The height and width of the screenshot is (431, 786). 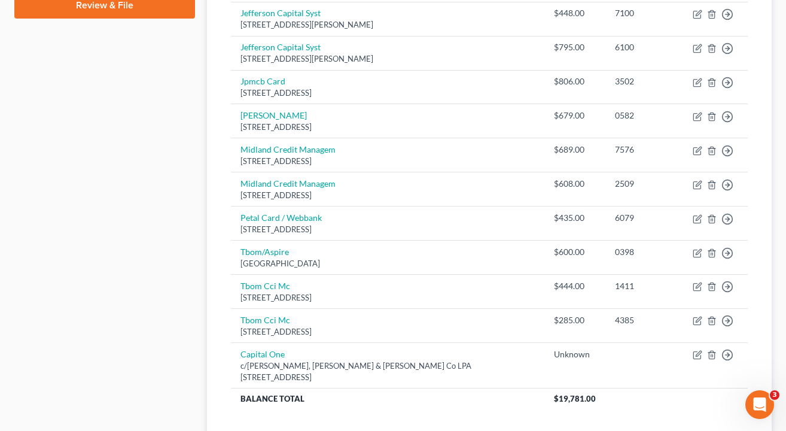 What do you see at coordinates (263, 81) in the screenshot?
I see `a: Jpmcb Card` at bounding box center [263, 81].